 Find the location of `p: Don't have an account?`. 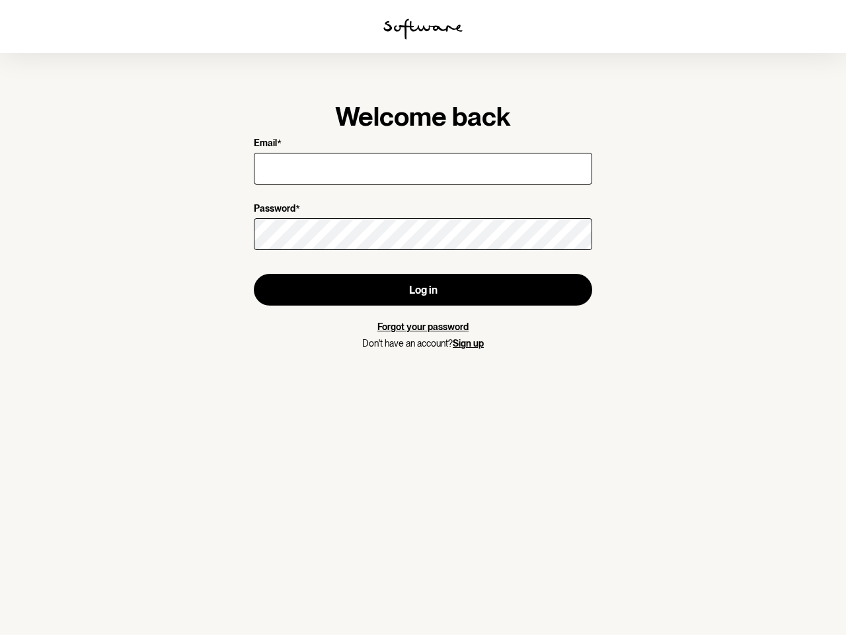

p: Don't have an account? is located at coordinates (423, 343).